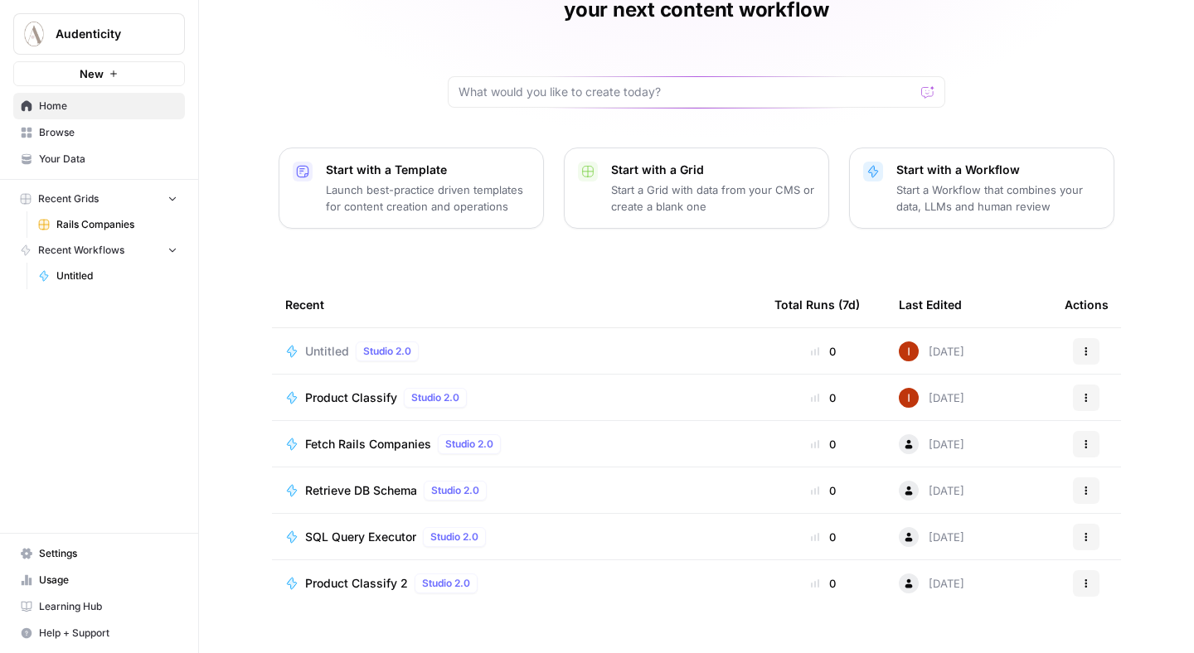 This screenshot has height=653, width=1194. I want to click on span: Help + Support, so click(108, 633).